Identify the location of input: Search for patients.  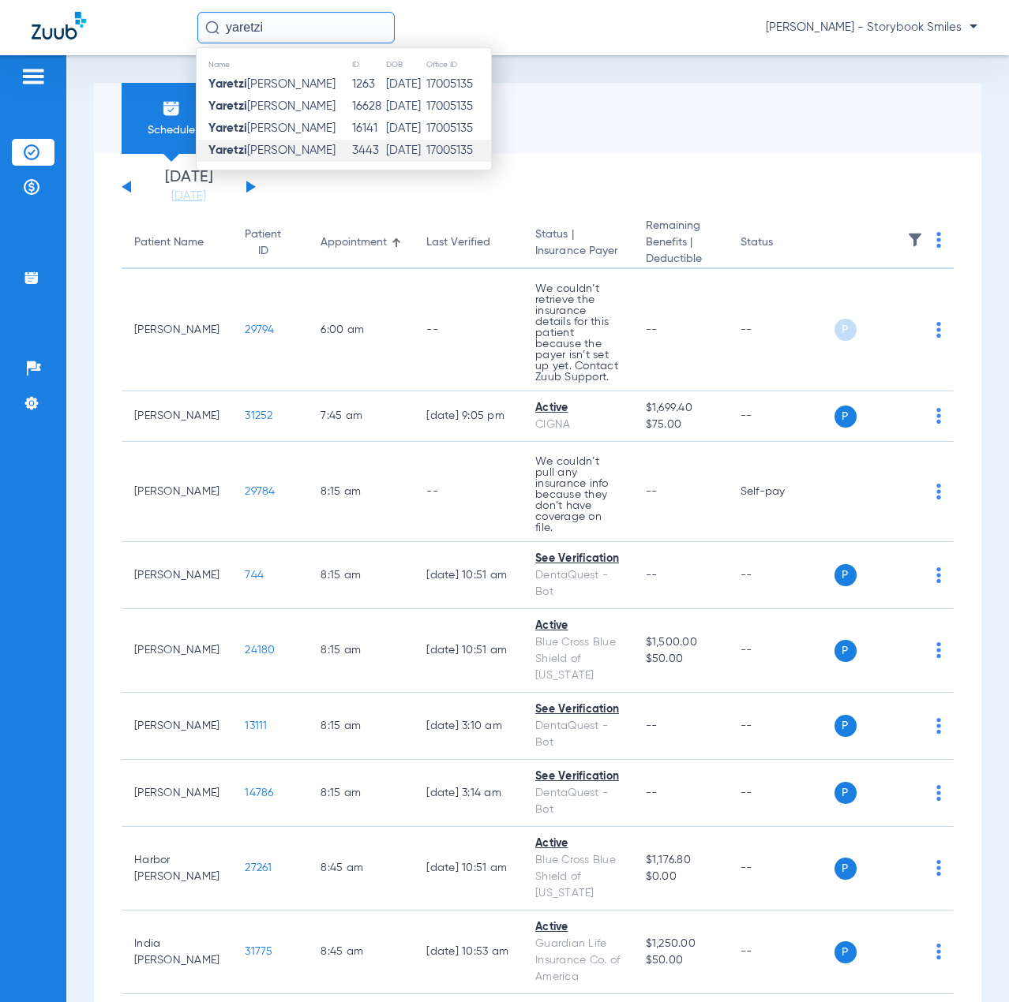
(296, 28).